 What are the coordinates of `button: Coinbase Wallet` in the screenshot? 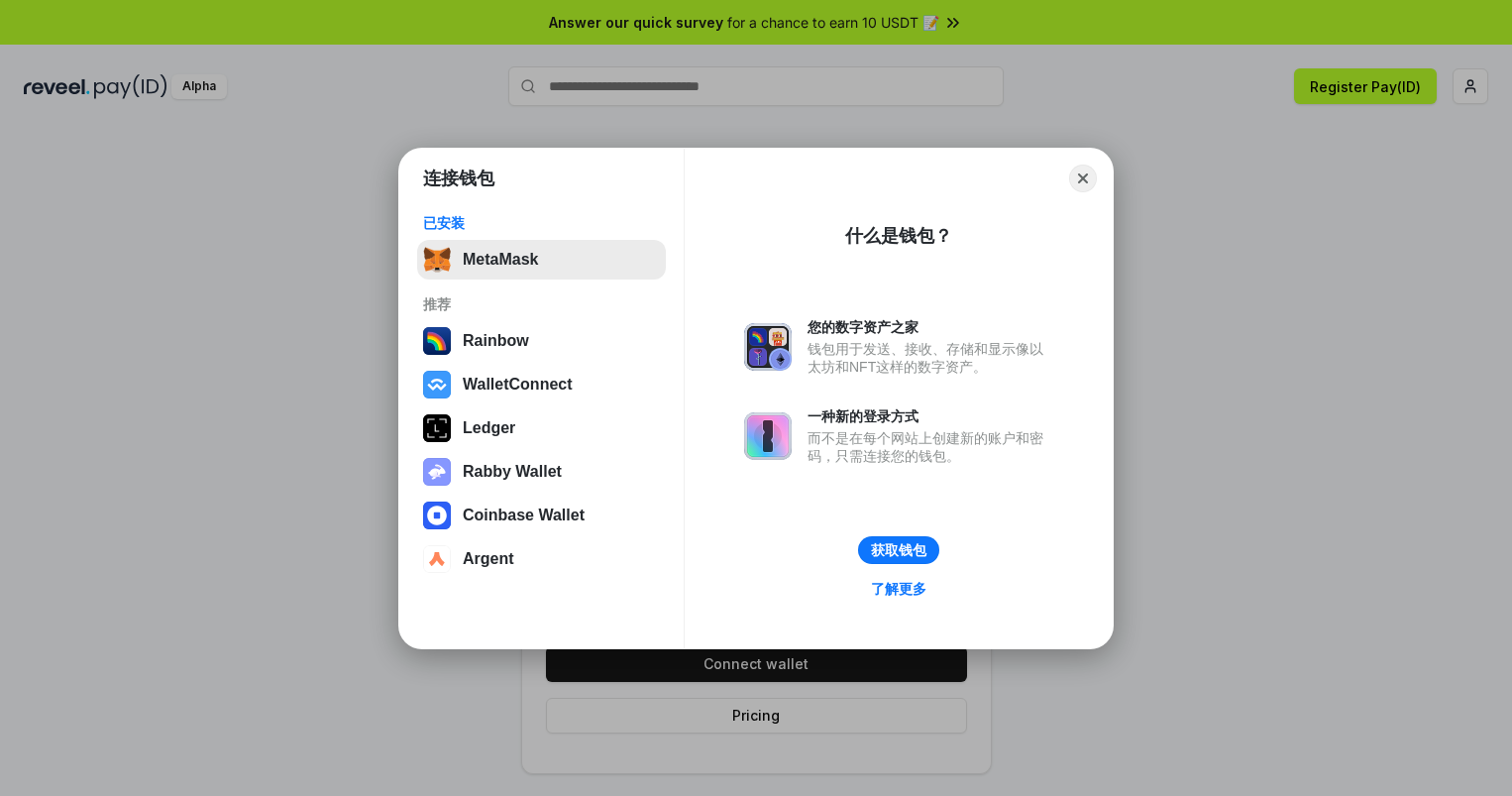 It's located at (541, 515).